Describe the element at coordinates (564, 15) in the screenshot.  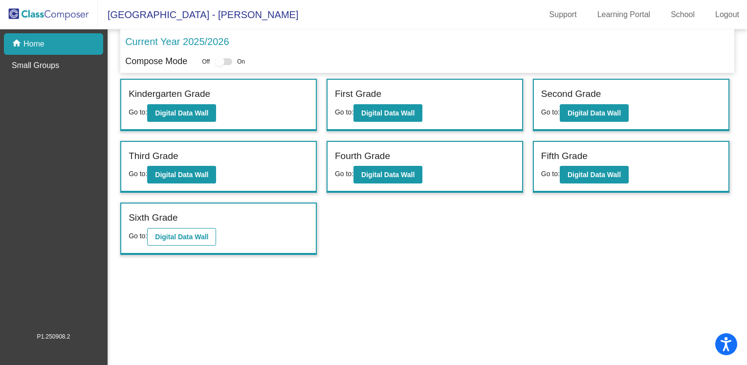
I see `a: Support` at that location.